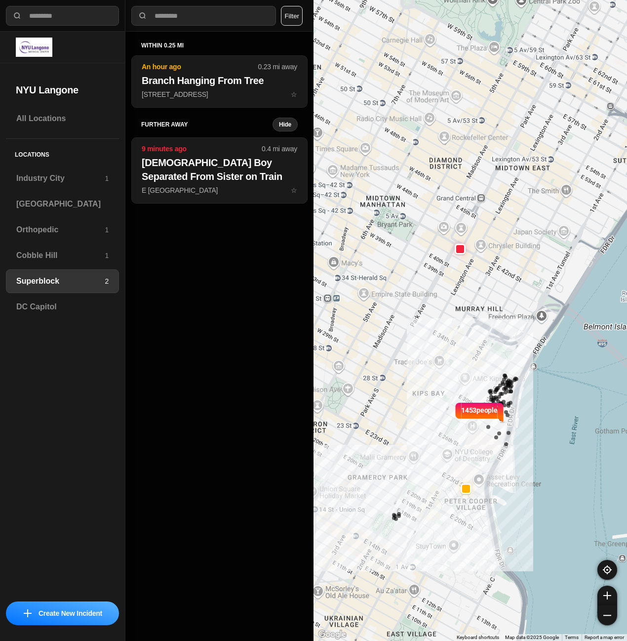 Image resolution: width=627 pixels, height=641 pixels. Describe the element at coordinates (572, 637) in the screenshot. I see `a: Terms (opens in new tab)` at that location.